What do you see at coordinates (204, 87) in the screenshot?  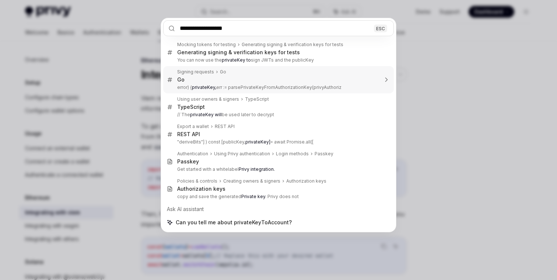 I see `b: privateKey,` at bounding box center [204, 87].